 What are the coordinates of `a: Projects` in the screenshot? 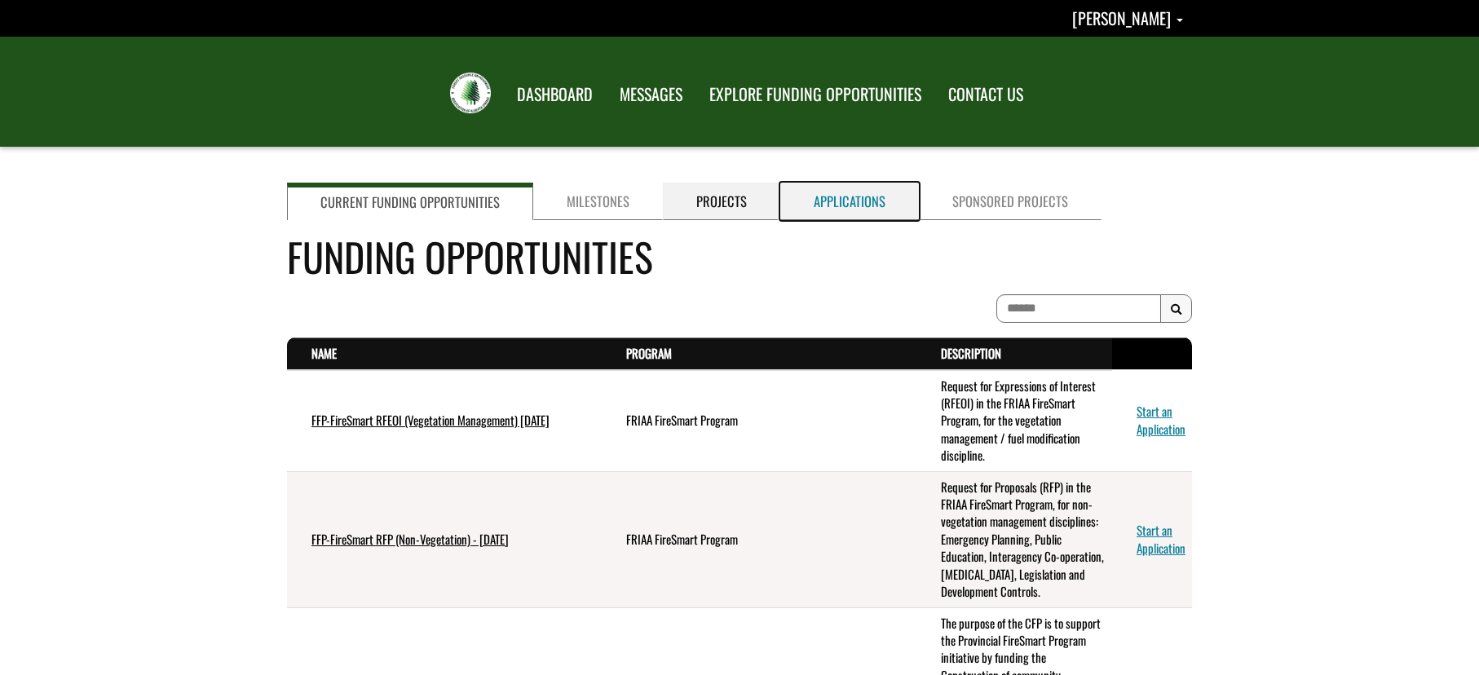 It's located at (722, 201).